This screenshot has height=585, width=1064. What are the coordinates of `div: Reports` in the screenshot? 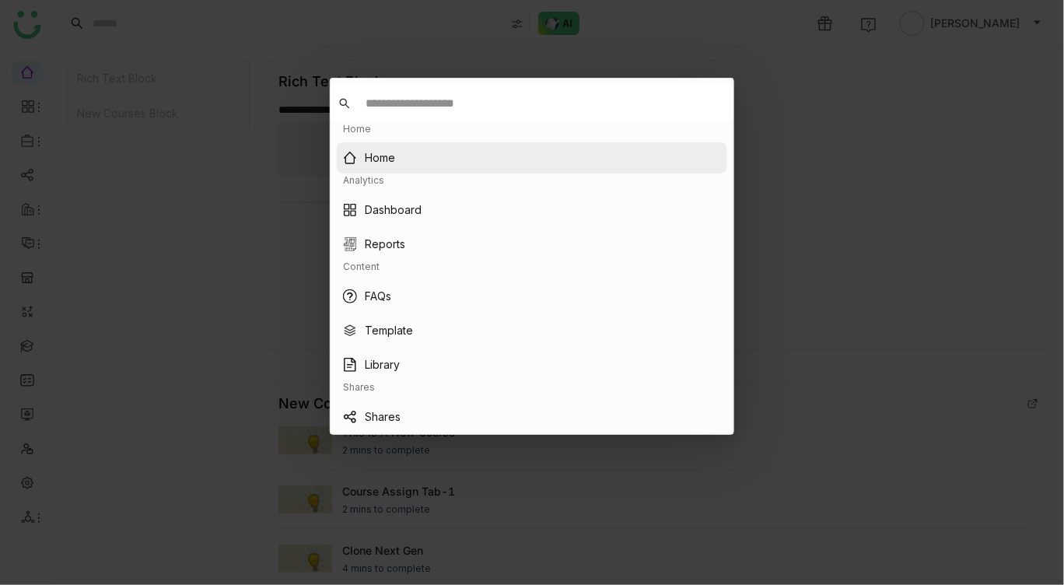 It's located at (385, 244).